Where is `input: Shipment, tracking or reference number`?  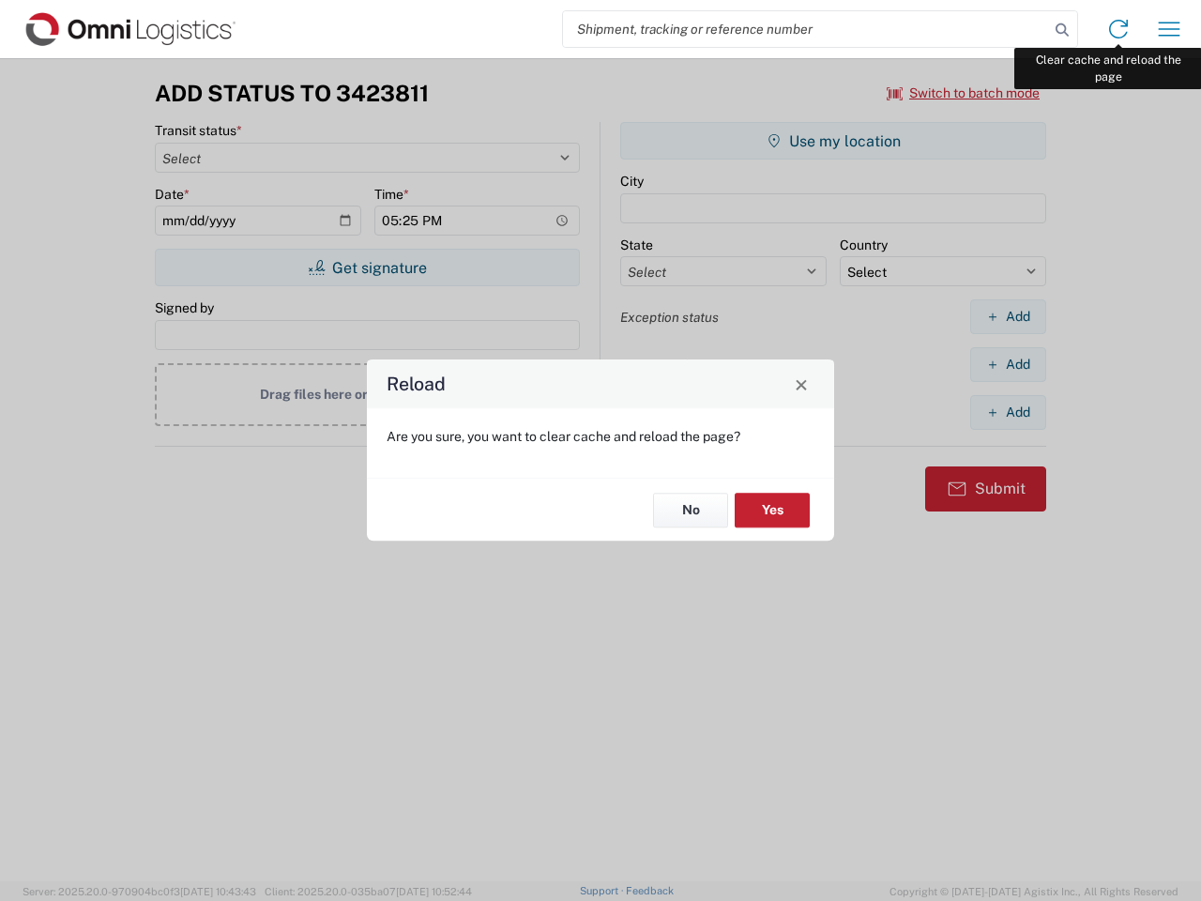 input: Shipment, tracking or reference number is located at coordinates (806, 29).